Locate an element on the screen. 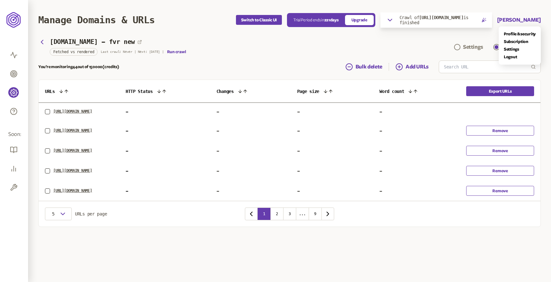  a: Subscription is located at coordinates (519, 42).